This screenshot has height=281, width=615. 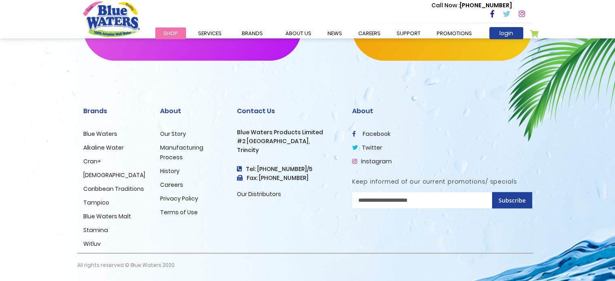 What do you see at coordinates (335, 33) in the screenshot?
I see `a: News` at bounding box center [335, 33].